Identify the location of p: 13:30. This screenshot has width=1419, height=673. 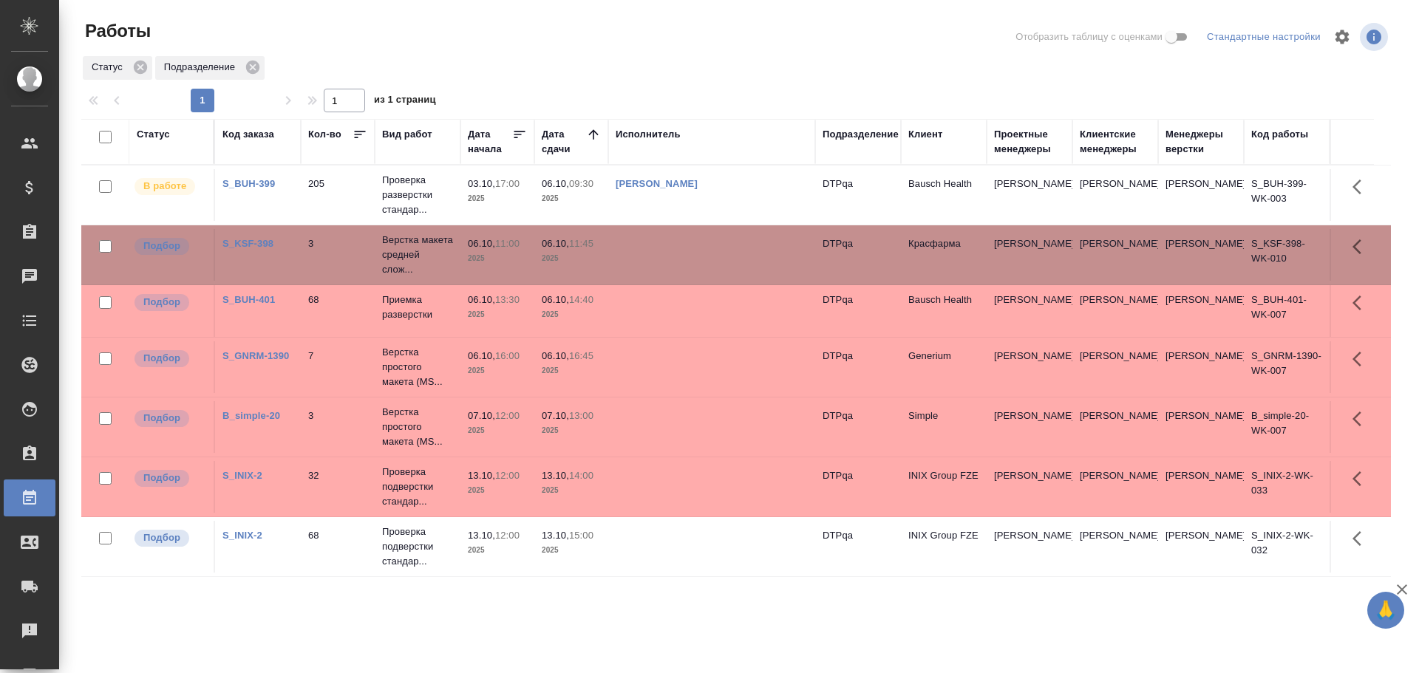
(507, 299).